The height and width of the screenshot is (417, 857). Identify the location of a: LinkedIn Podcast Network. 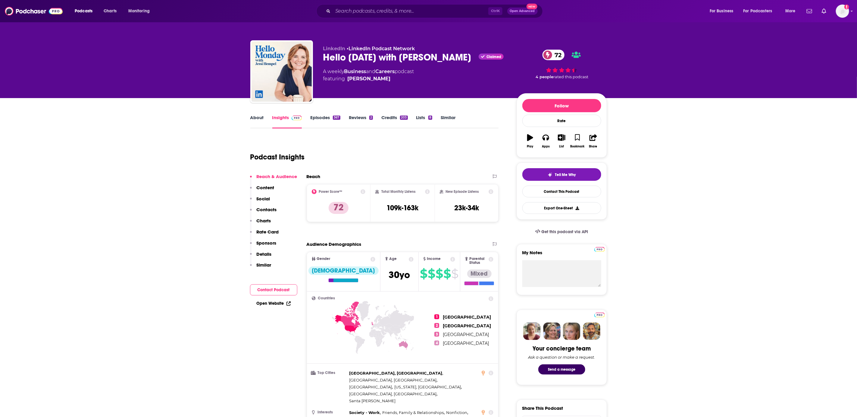
(382, 48).